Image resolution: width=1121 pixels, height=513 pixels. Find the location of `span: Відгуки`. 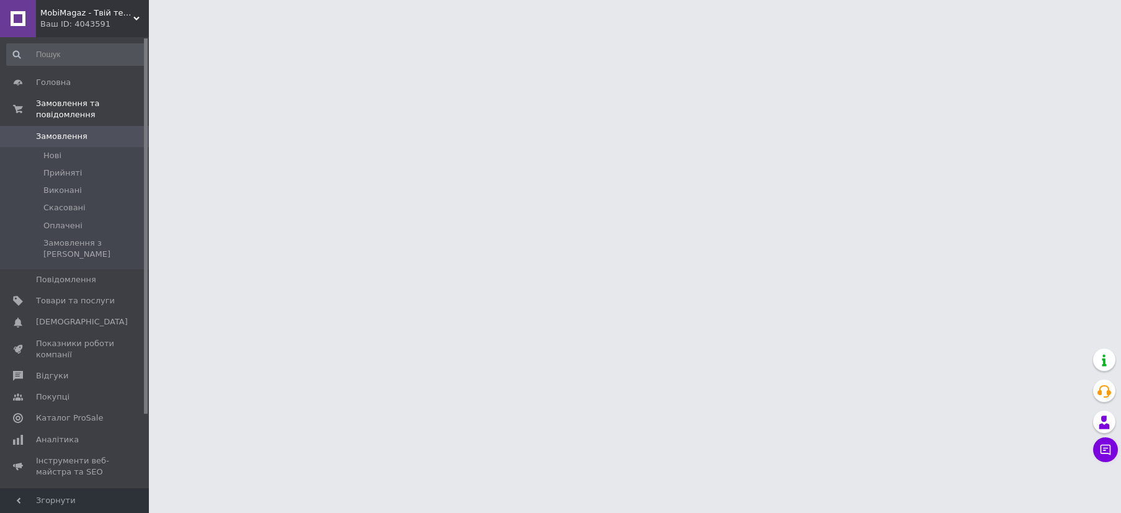

span: Відгуки is located at coordinates (52, 376).